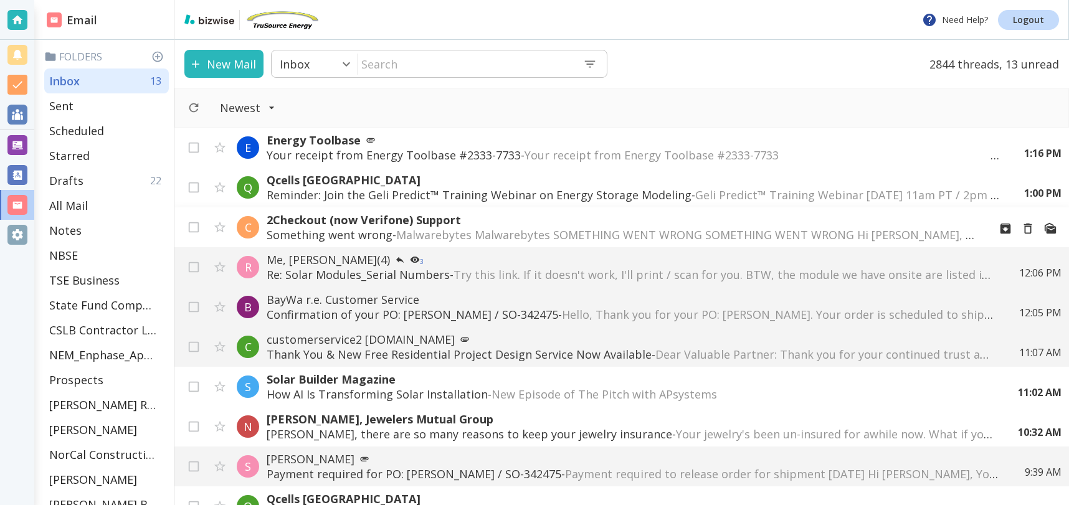 The image size is (1069, 505). What do you see at coordinates (1040, 432) in the screenshot?
I see `p: 10:32 AM` at bounding box center [1040, 432].